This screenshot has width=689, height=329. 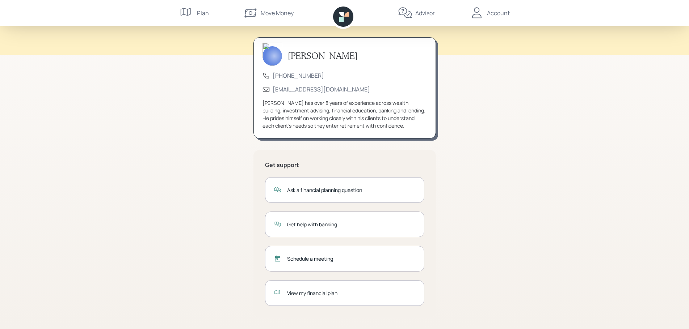 I want to click on img: james-distasi-headshot.png, so click(x=272, y=54).